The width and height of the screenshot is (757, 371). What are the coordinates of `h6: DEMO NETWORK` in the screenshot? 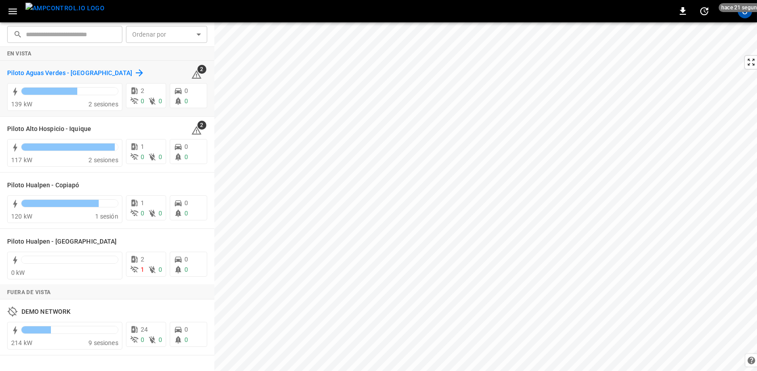 It's located at (46, 312).